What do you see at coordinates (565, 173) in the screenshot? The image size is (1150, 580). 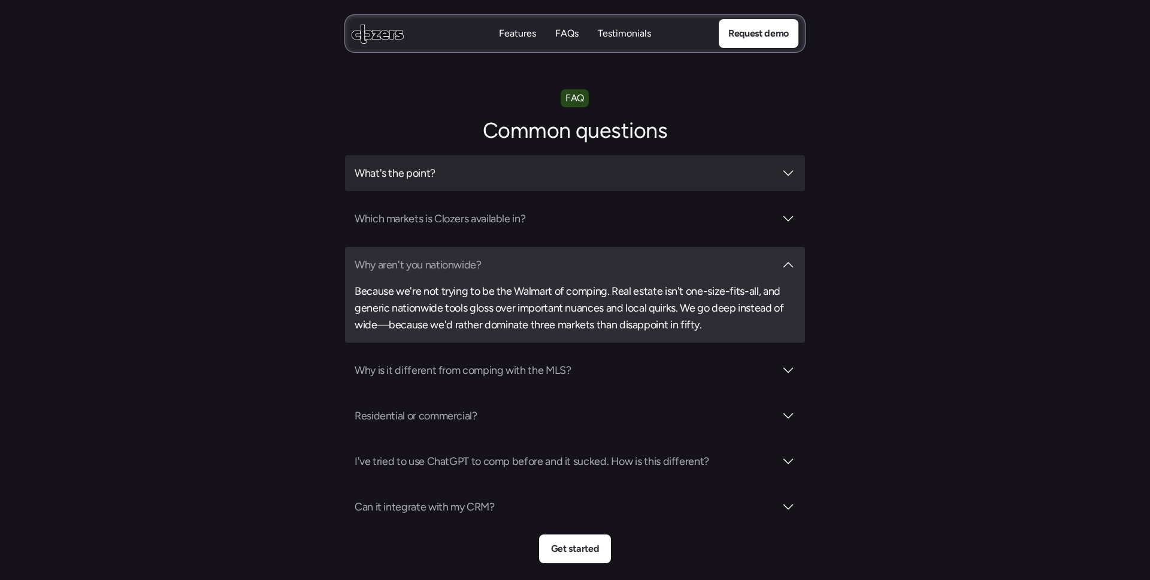 I see `h3: What's the point?` at bounding box center [565, 173].